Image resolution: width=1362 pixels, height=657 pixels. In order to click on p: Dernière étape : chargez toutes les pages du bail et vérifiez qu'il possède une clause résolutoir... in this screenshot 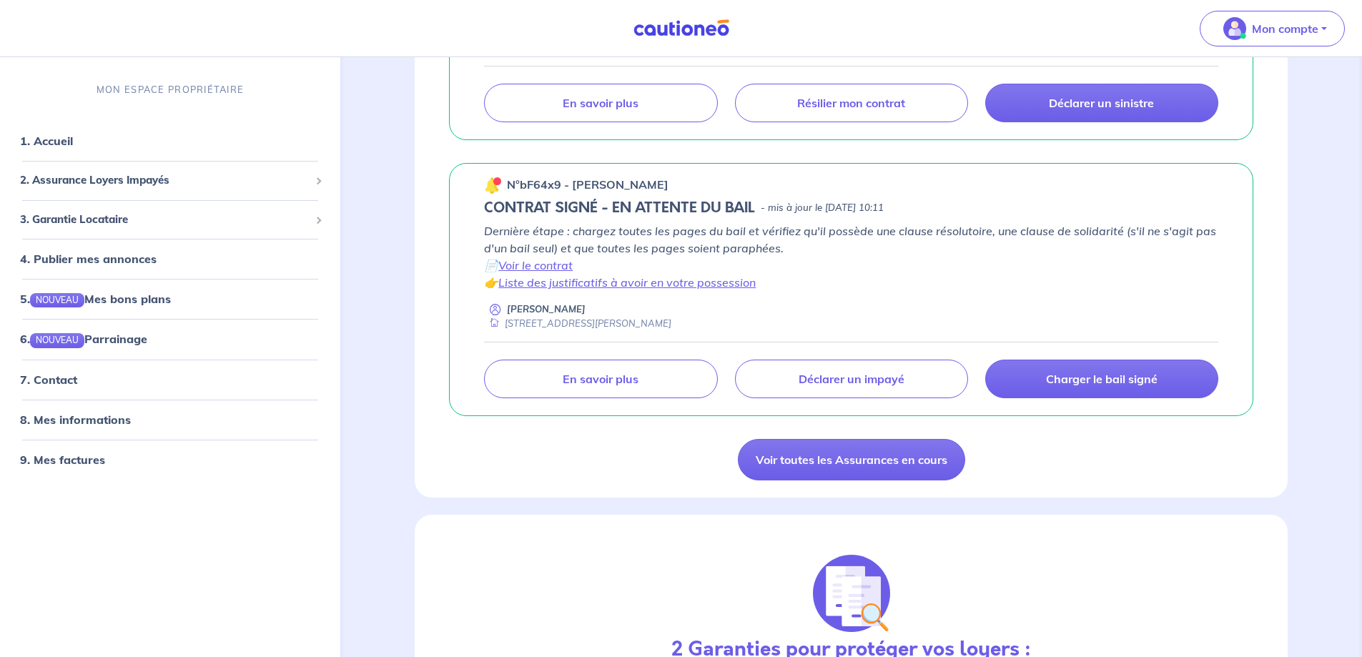, I will do `click(851, 257)`.